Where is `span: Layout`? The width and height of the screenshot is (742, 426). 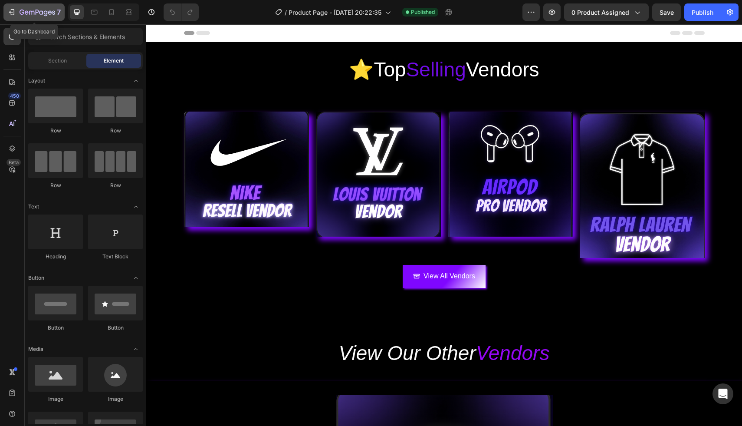
span: Layout is located at coordinates (36, 81).